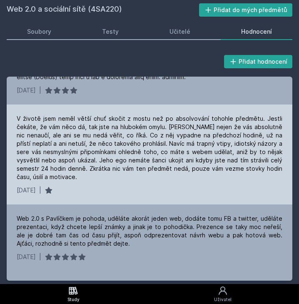 Image resolution: width=299 pixels, height=304 pixels. Describe the element at coordinates (149, 148) in the screenshot. I see `div: V životě jsem neměl větší chuť skočit z mostu než po absolvování tohohle předmětu. Jestli čekáte,...` at that location.